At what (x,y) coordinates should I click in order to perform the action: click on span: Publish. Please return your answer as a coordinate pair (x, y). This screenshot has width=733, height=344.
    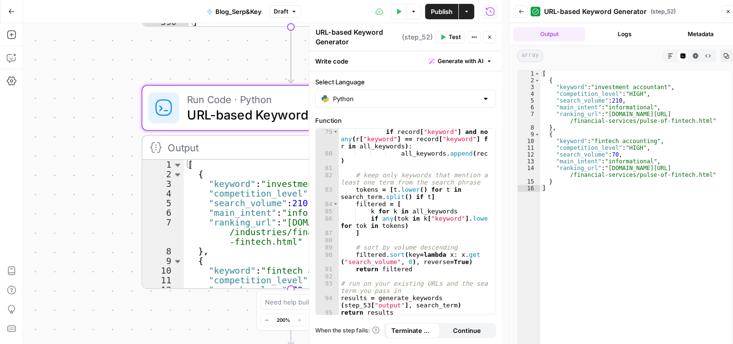
    Looking at the image, I should click on (441, 12).